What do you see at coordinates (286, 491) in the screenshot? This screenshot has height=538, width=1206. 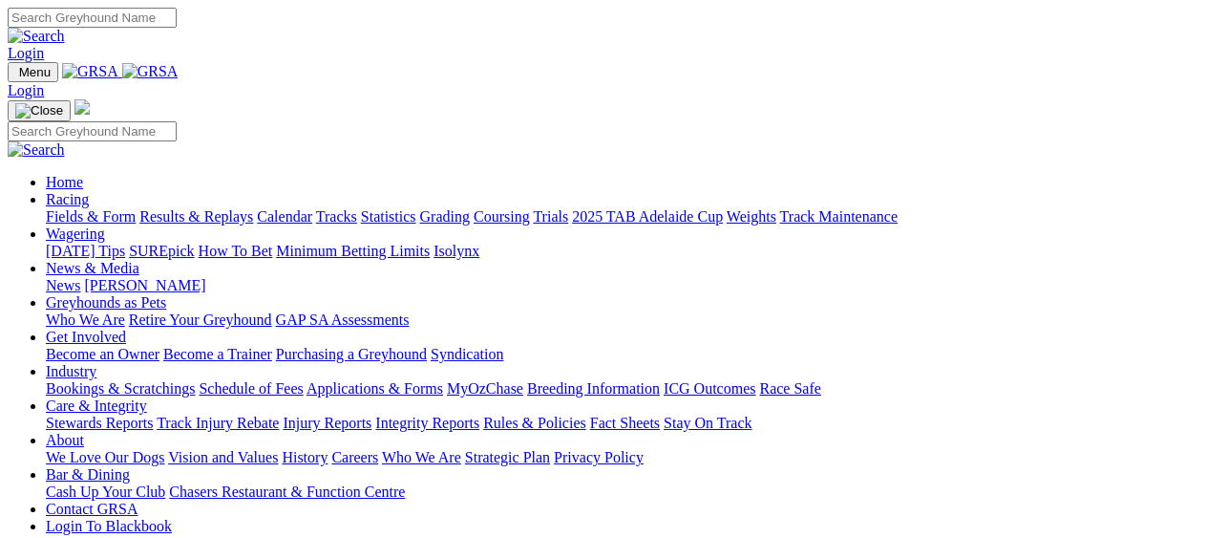 I see `a: Chasers Restaurant & Function Centre` at bounding box center [286, 491].